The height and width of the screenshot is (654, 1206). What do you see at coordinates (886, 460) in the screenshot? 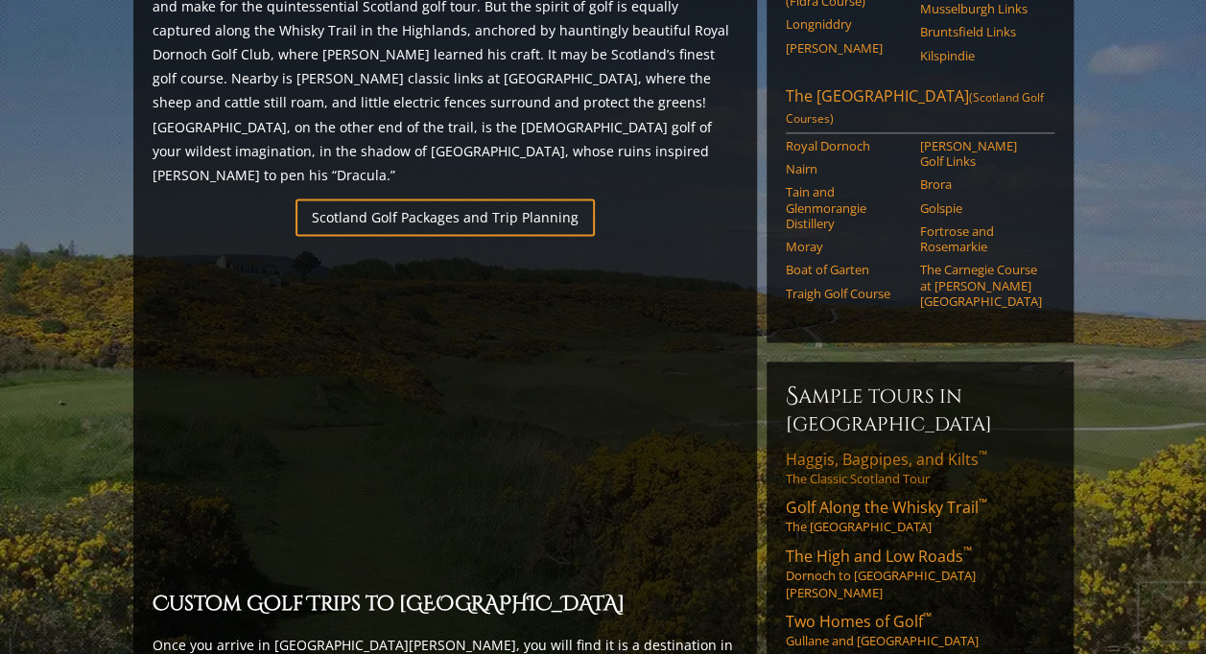
I see `span: Haggis, Bagpipes, and Kilts` at bounding box center [886, 460].